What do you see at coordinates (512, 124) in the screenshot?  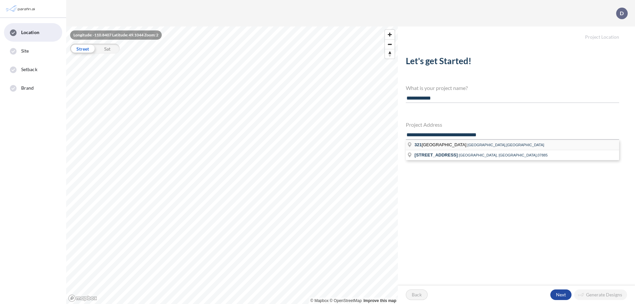 I see `h4: Project Address` at bounding box center [512, 124].